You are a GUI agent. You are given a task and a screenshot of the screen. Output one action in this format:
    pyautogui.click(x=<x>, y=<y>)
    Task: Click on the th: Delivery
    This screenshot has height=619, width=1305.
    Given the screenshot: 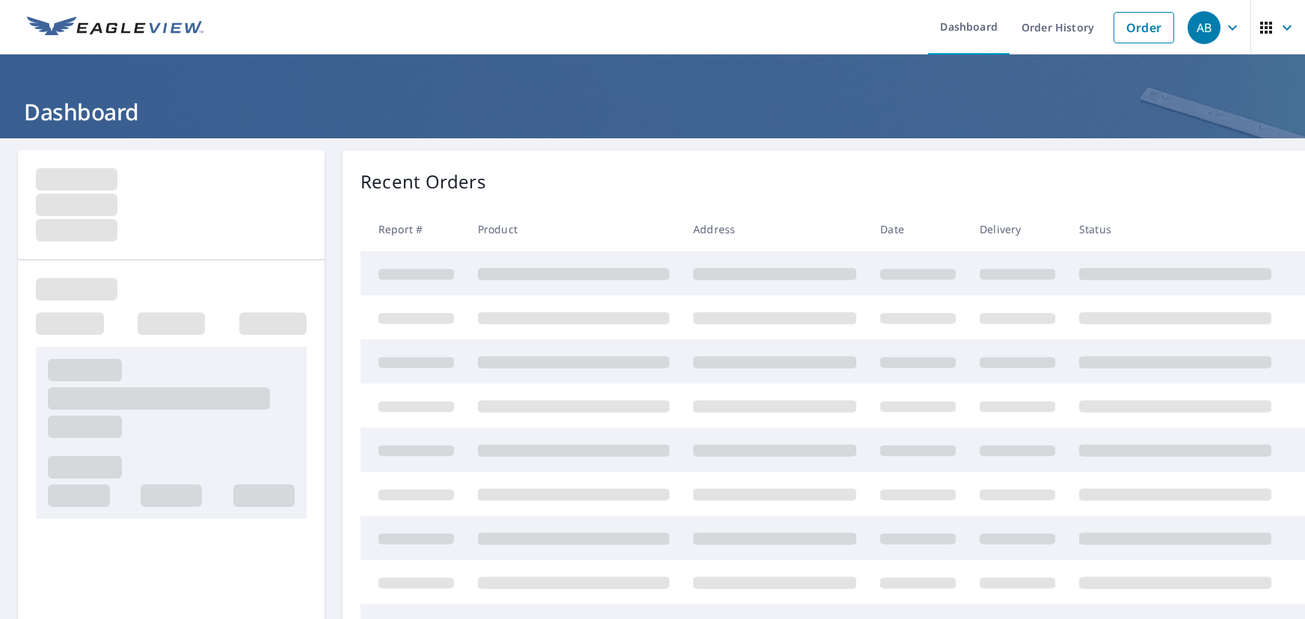 What is the action you would take?
    pyautogui.click(x=1017, y=229)
    